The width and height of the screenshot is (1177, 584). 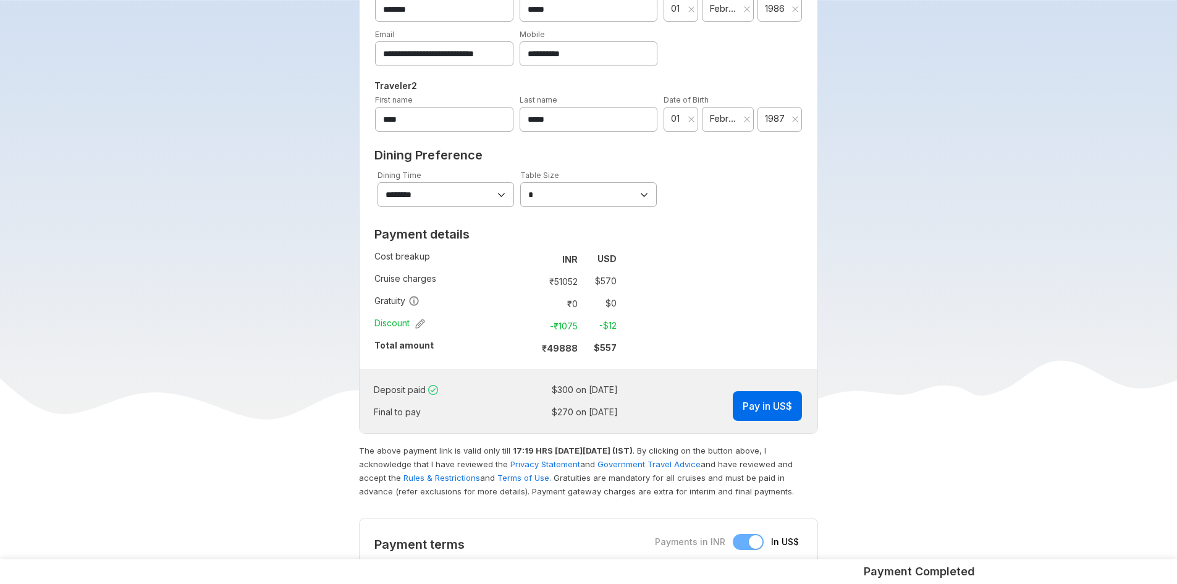 What do you see at coordinates (442, 478) in the screenshot?
I see `a: Rules & Restrictions` at bounding box center [442, 478].